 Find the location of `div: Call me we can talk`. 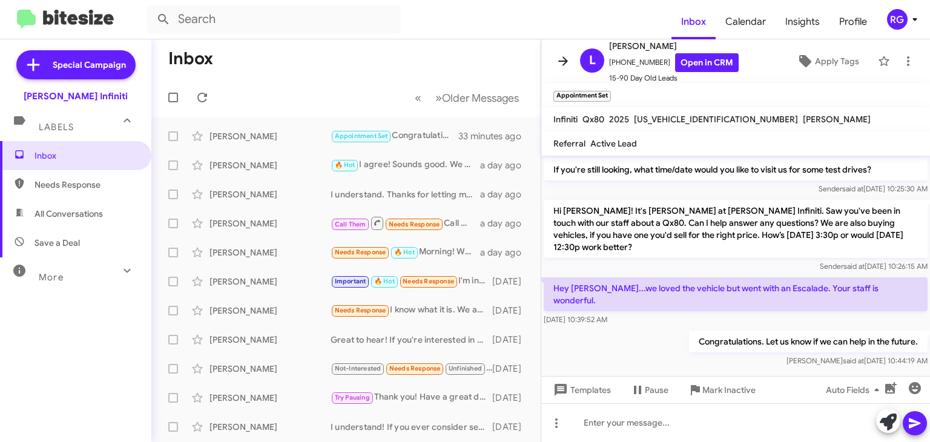

div: Call me we can talk is located at coordinates (405, 223).